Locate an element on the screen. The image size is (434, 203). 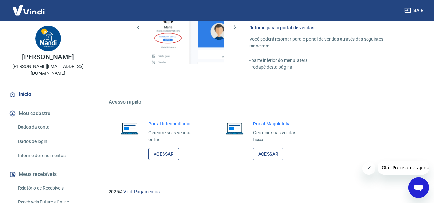
img: website_grey.svg is located at coordinates (13, 19).